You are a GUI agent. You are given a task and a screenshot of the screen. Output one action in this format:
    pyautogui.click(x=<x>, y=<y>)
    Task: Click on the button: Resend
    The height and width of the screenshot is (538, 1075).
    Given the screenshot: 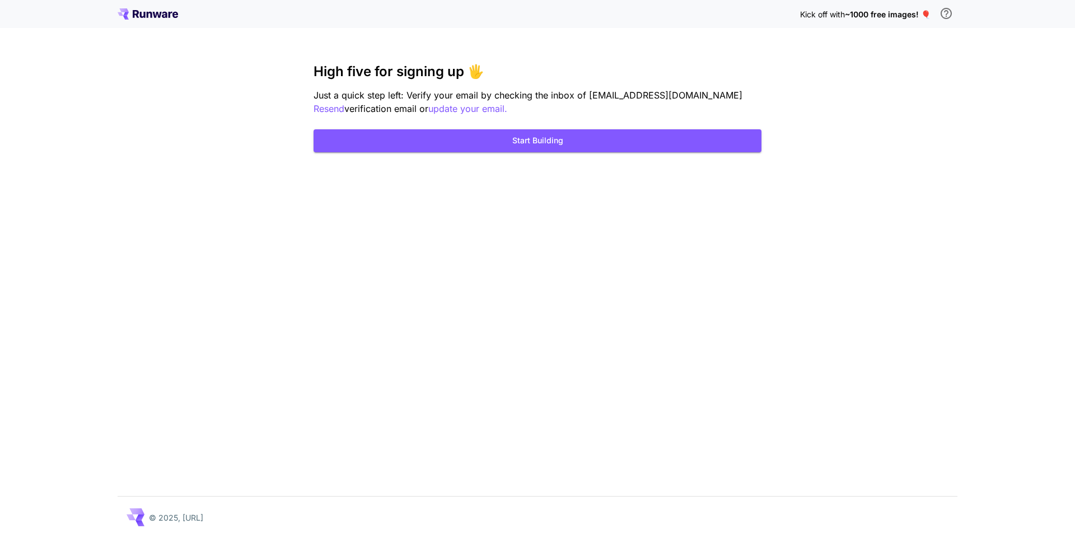 What is the action you would take?
    pyautogui.click(x=329, y=109)
    